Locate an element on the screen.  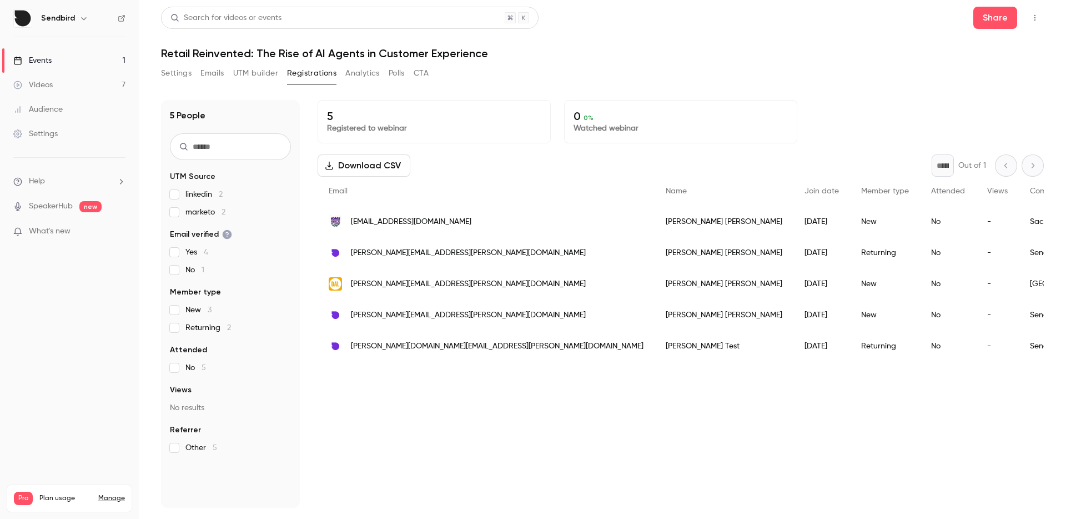
span: Other is located at coordinates (201, 447).